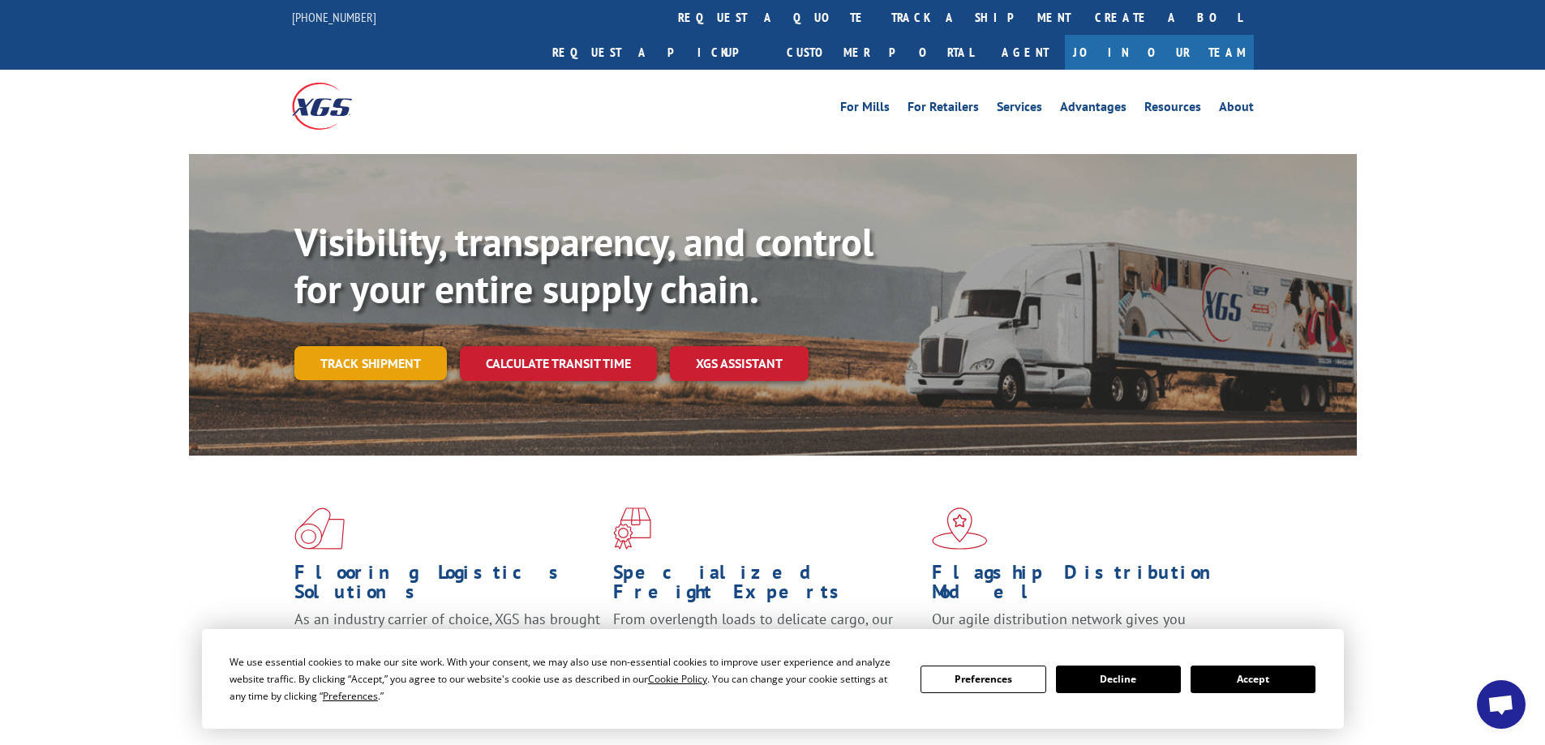 The image size is (1545, 745). What do you see at coordinates (1025, 52) in the screenshot?
I see `a: Agent` at bounding box center [1025, 52].